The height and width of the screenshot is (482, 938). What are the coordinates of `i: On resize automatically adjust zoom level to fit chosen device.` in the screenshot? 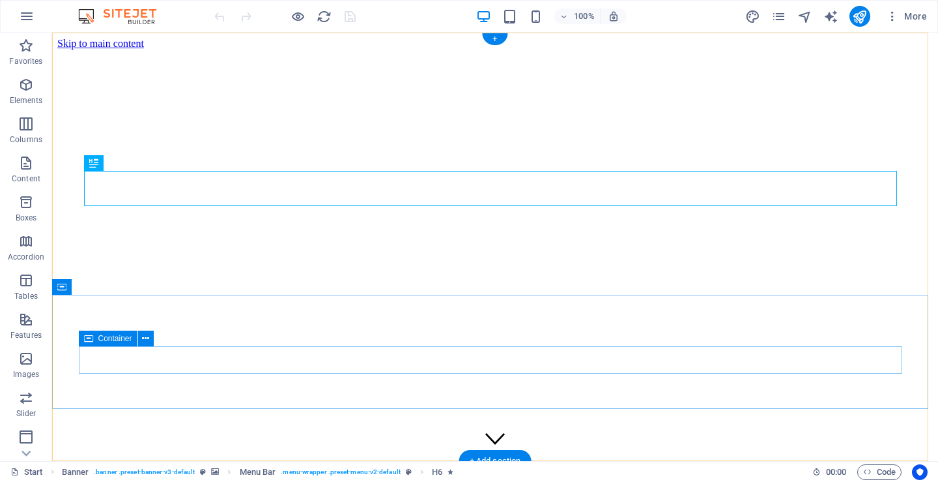 It's located at (614, 16).